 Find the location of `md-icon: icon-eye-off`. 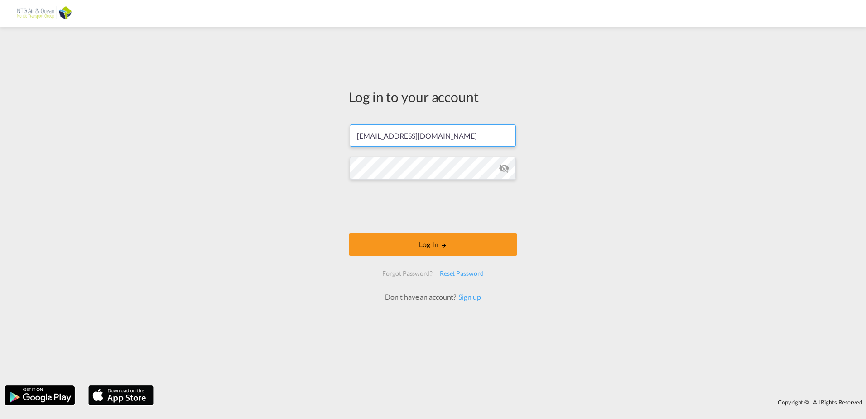

md-icon: icon-eye-off is located at coordinates (504, 168).